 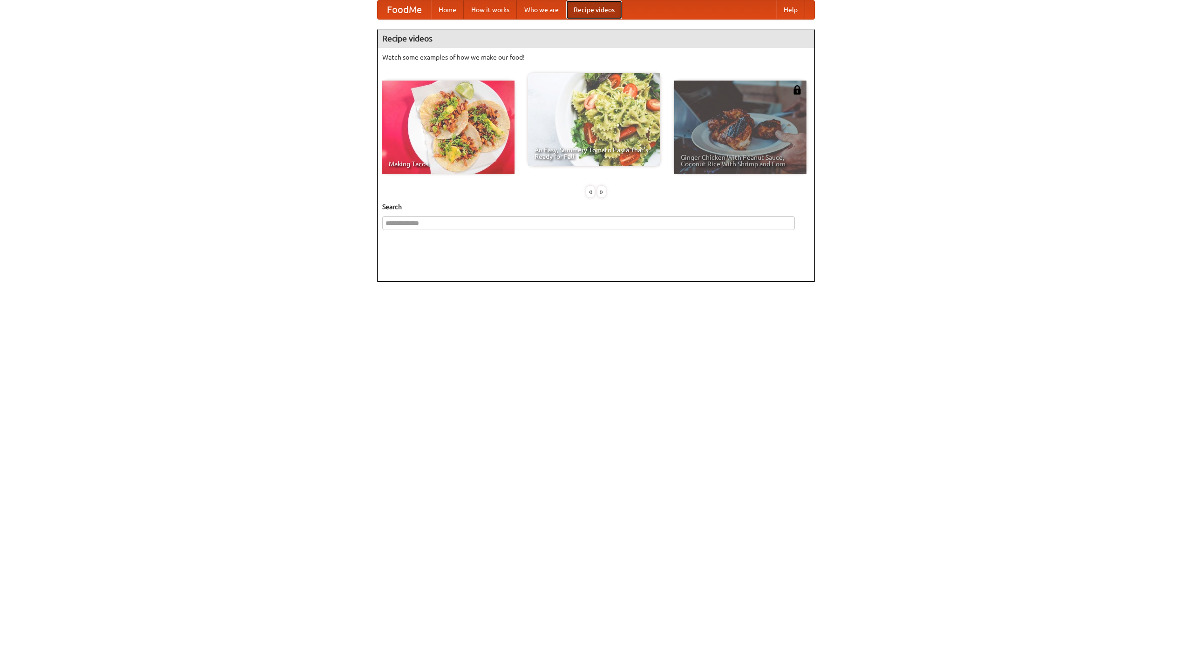 I want to click on a: FoodMe, so click(x=404, y=10).